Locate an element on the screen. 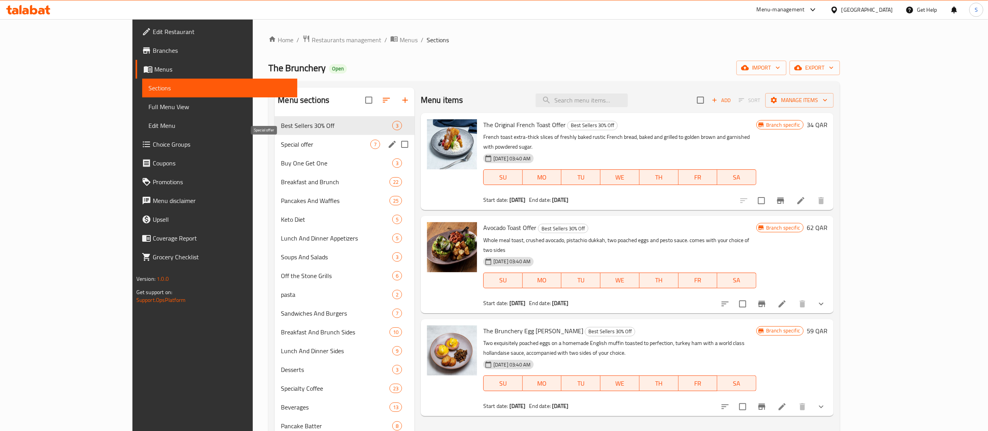 Image resolution: width=988 pixels, height=431 pixels. span: 13 is located at coordinates (396, 407).